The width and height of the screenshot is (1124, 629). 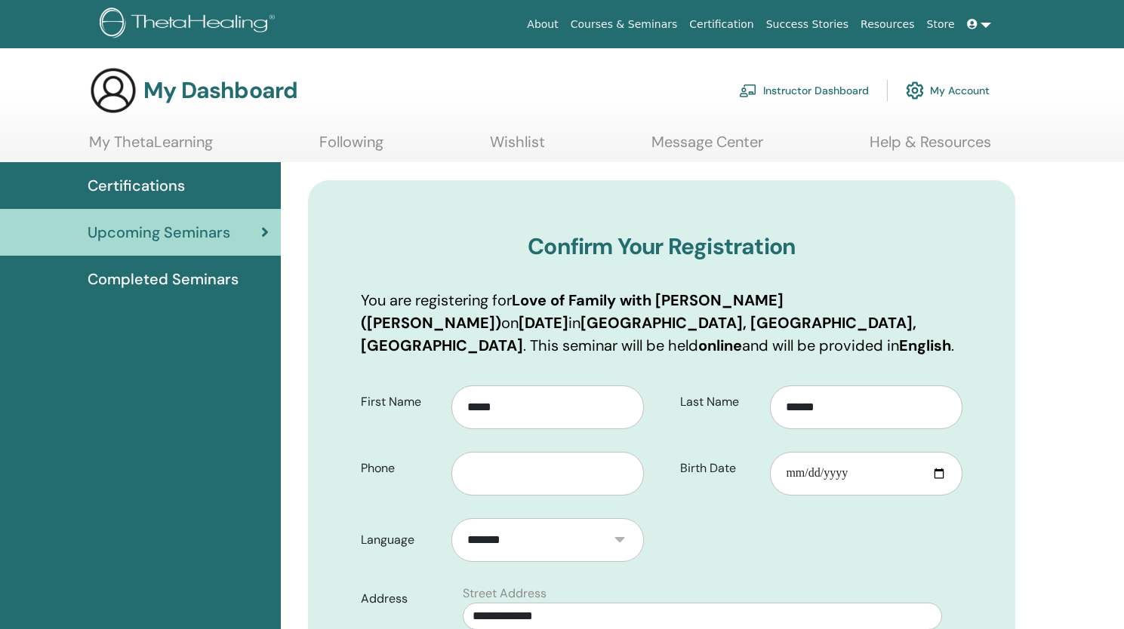 I want to click on label: Street Address, so click(x=504, y=594).